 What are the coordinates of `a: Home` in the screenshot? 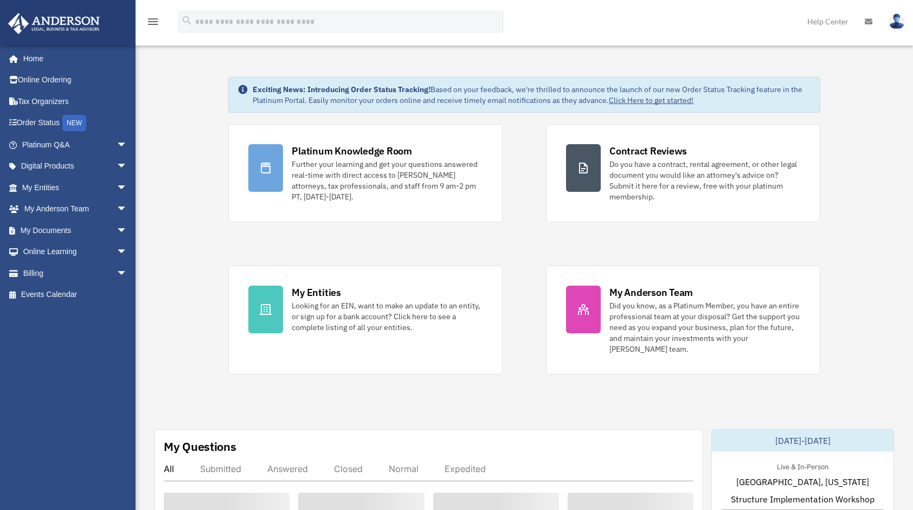 It's located at (73, 59).